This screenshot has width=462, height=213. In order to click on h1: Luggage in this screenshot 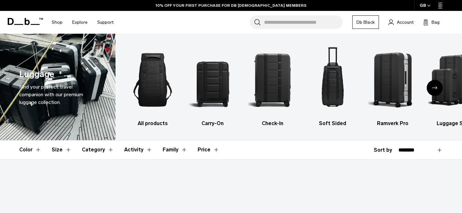, I will do `click(37, 74)`.